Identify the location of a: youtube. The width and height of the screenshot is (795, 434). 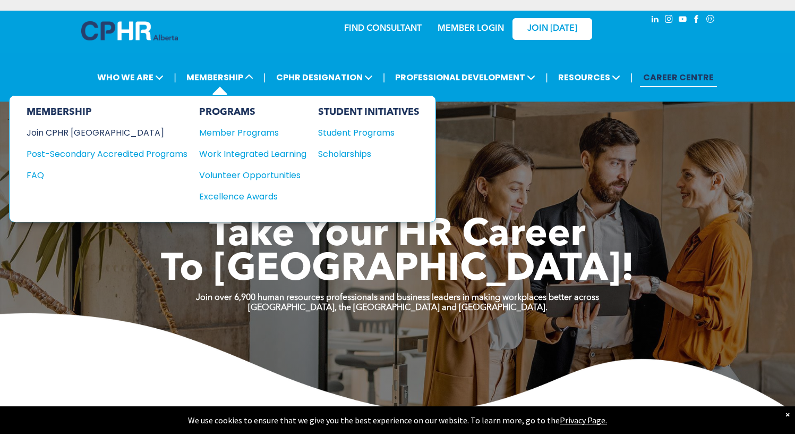
(683, 20).